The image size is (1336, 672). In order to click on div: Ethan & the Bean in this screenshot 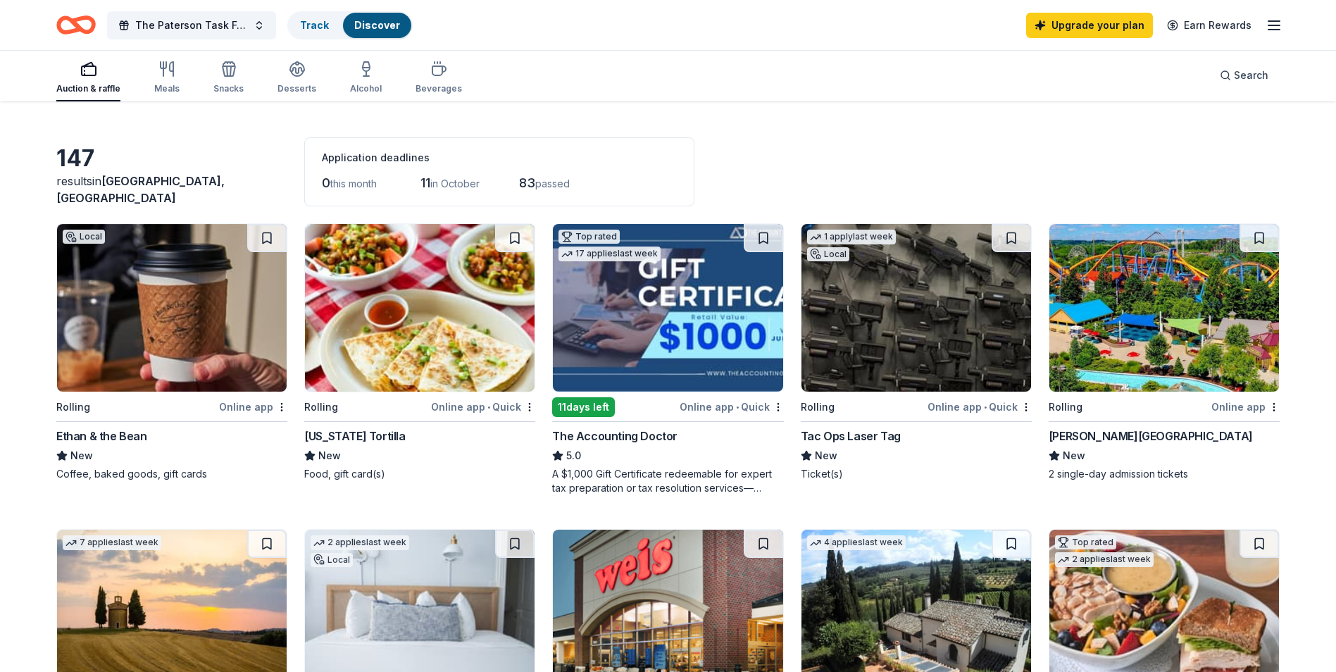, I will do `click(101, 436)`.